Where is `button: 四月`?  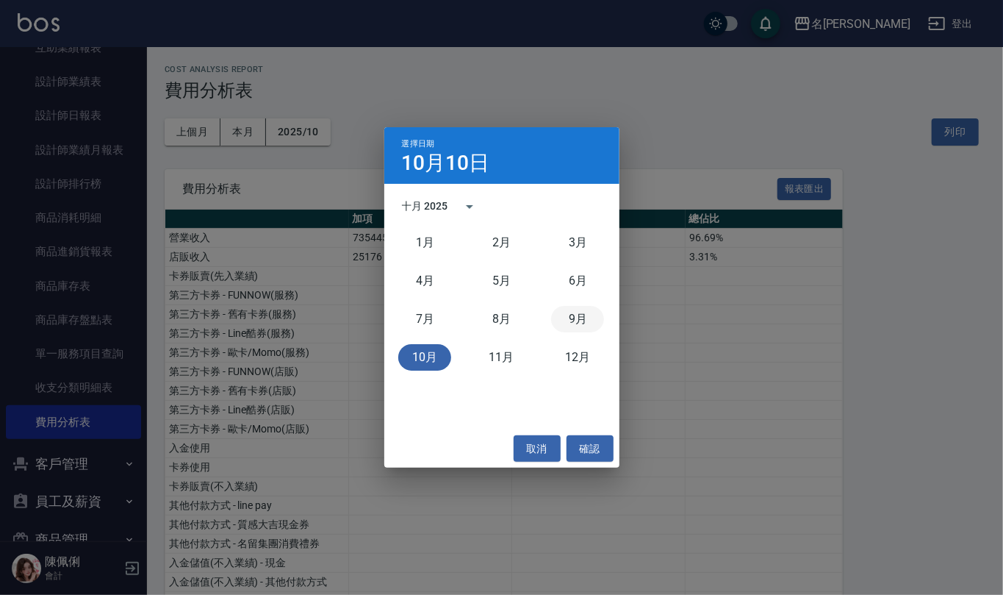
button: 四月 is located at coordinates (425, 281).